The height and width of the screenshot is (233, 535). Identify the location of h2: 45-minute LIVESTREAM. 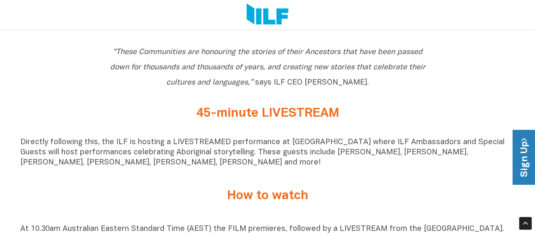
(268, 113).